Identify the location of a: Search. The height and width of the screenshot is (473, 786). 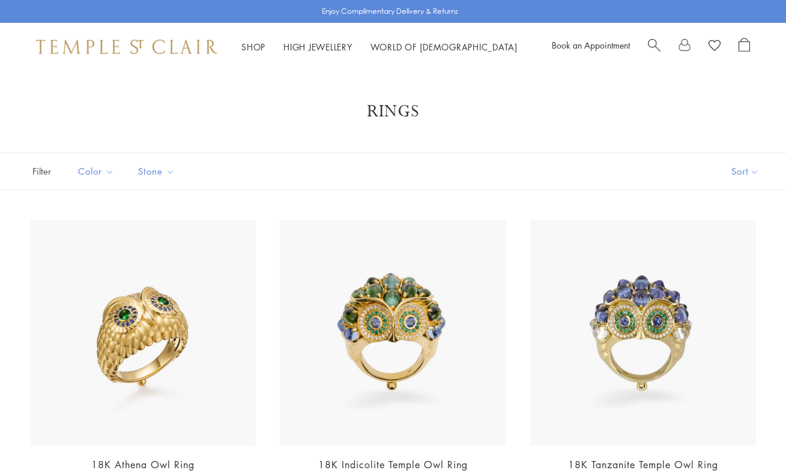
(654, 47).